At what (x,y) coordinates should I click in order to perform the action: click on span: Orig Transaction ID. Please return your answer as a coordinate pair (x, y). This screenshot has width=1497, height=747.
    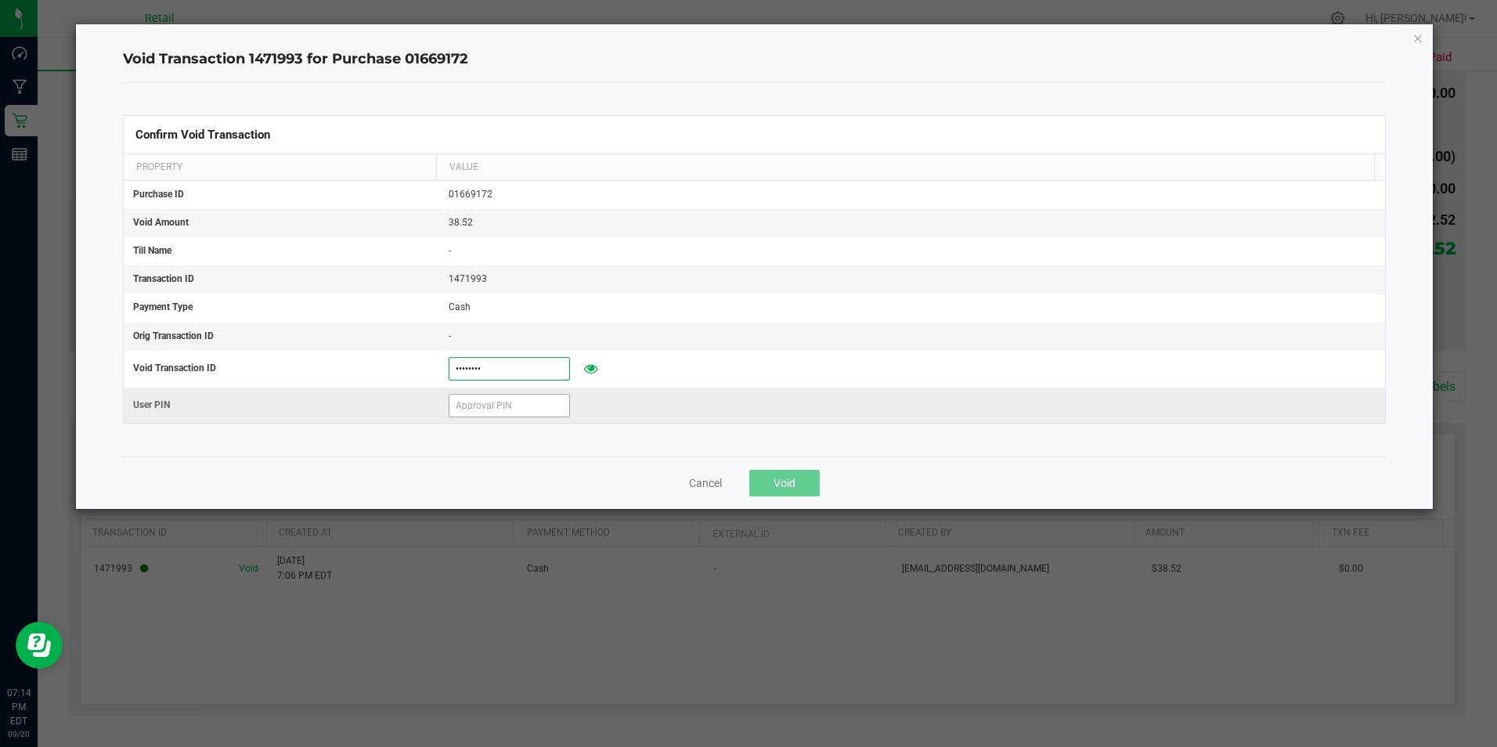
    Looking at the image, I should click on (173, 336).